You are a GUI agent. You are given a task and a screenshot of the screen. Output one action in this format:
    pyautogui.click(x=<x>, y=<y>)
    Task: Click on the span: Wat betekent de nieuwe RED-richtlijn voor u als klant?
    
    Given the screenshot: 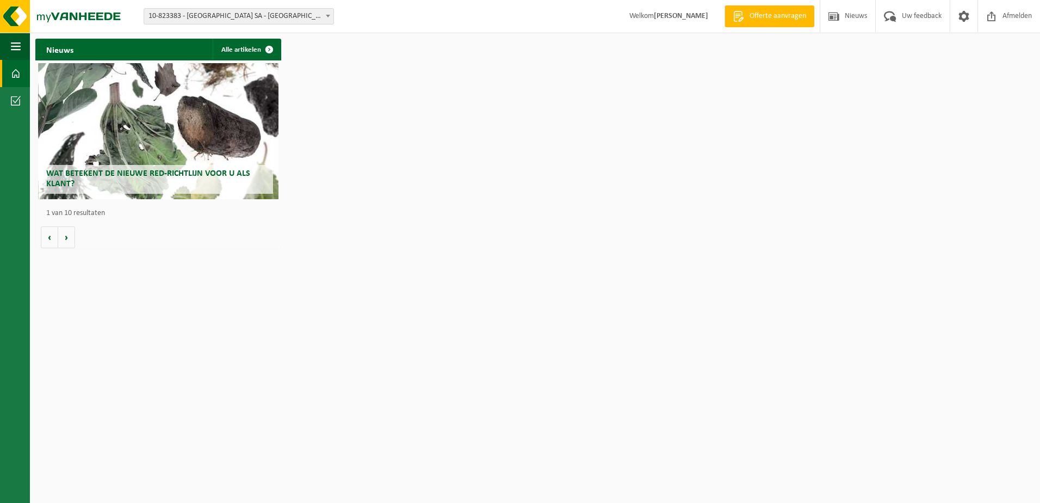 What is the action you would take?
    pyautogui.click(x=148, y=178)
    